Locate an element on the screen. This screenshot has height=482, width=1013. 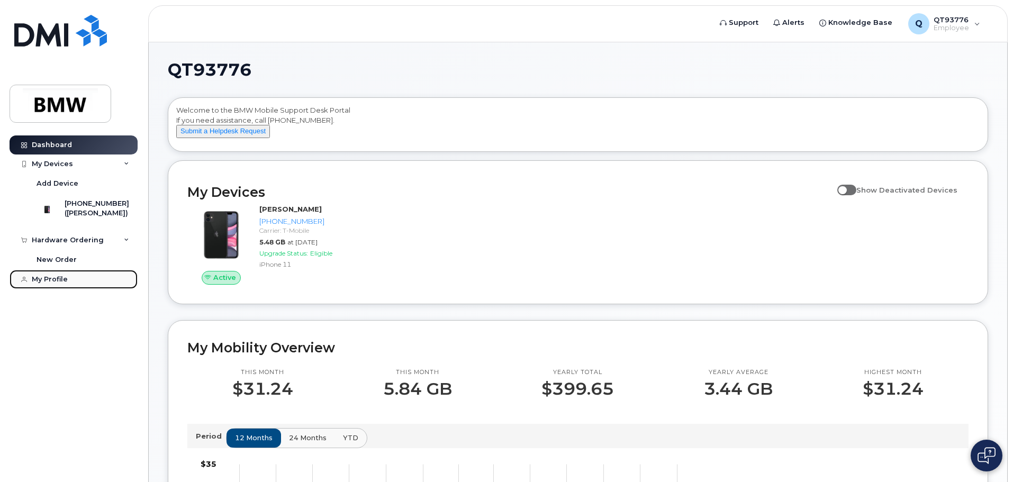
span: 5.48 GB is located at coordinates (272, 242).